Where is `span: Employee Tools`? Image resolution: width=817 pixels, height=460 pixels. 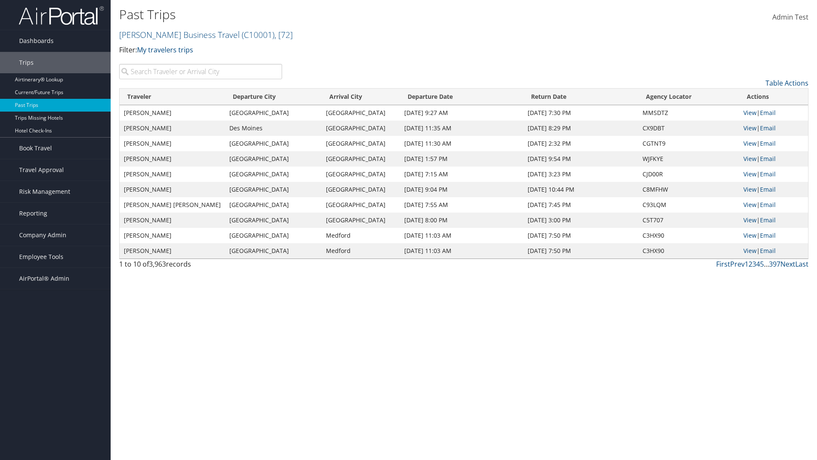 span: Employee Tools is located at coordinates (41, 257).